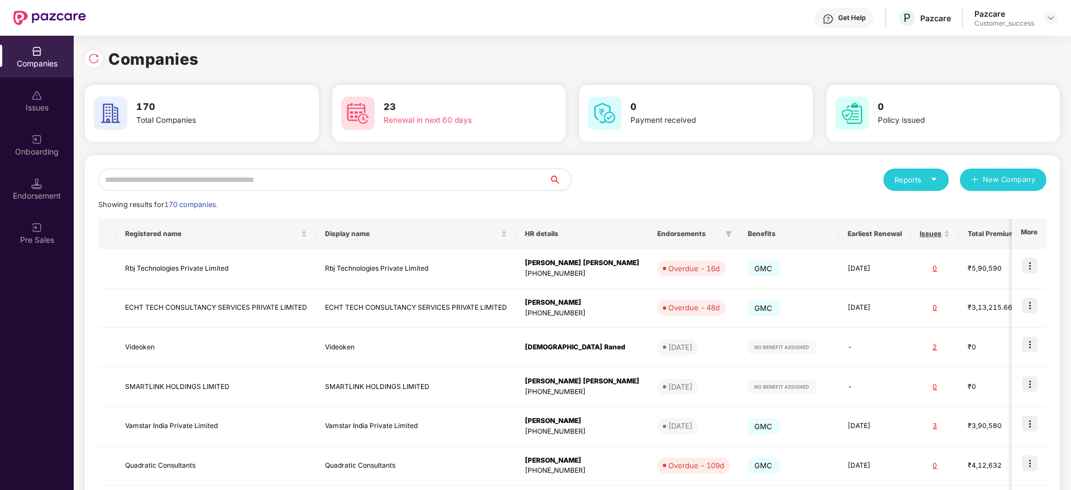 The image size is (1071, 490). Describe the element at coordinates (454, 107) in the screenshot. I see `h3: 23` at that location.